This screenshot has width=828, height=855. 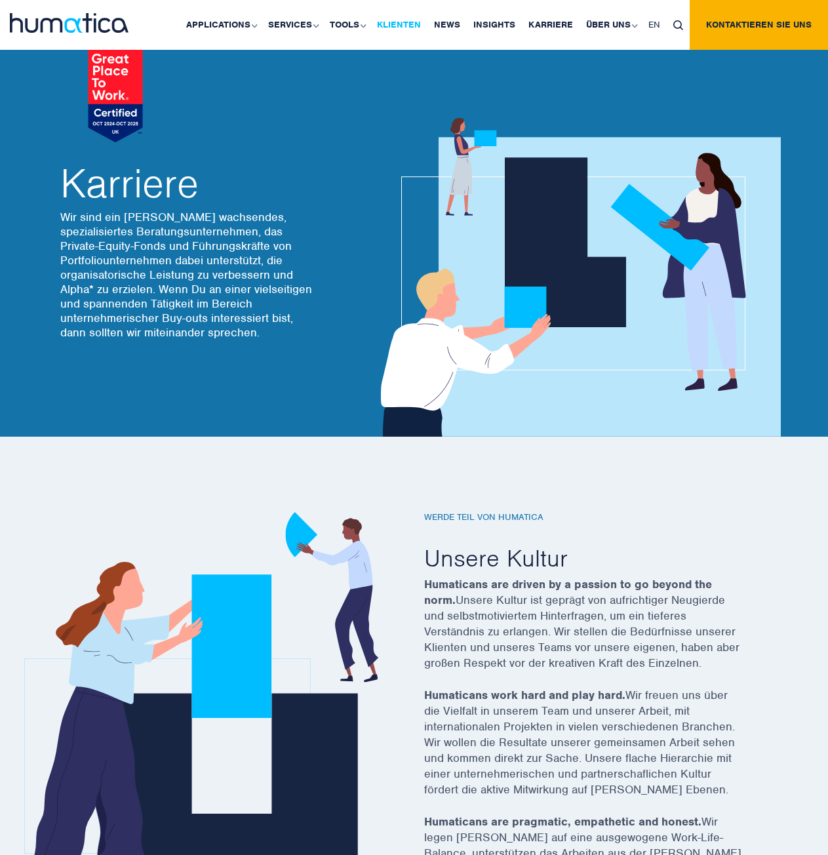 I want to click on p: Wir freuen uns über die Vielfalt in unserem Team und unserer Arbeit, mit internationalen Projekte..., so click(x=601, y=750).